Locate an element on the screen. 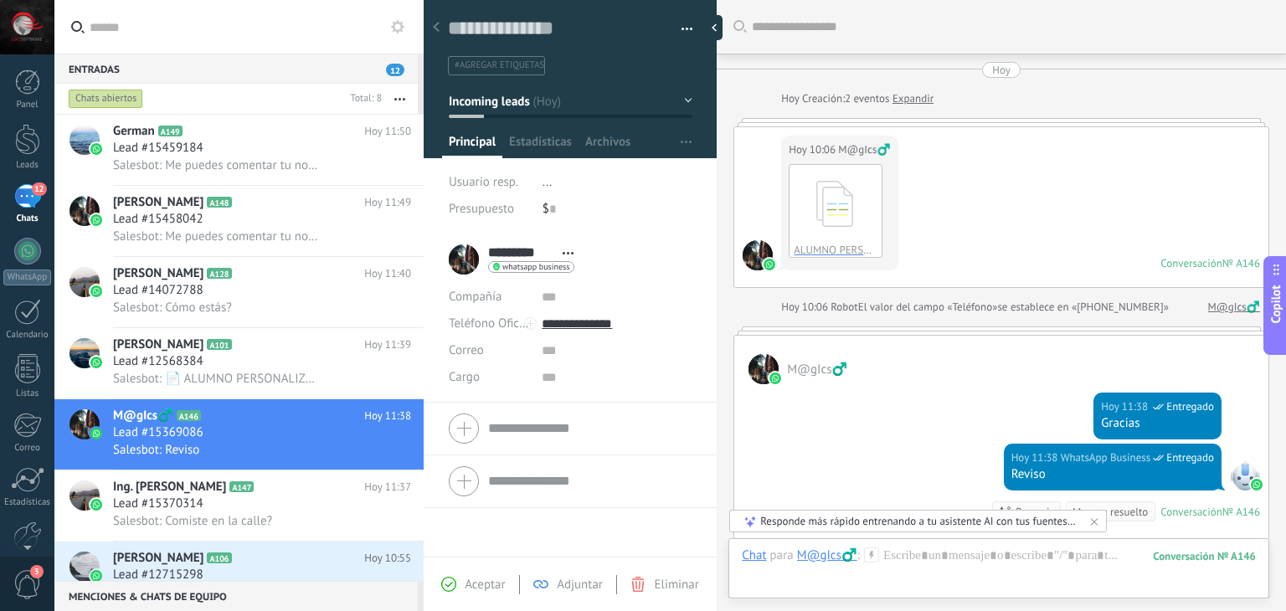 This screenshot has height=611, width=1286. span: Hoy 11:37 is located at coordinates (388, 487).